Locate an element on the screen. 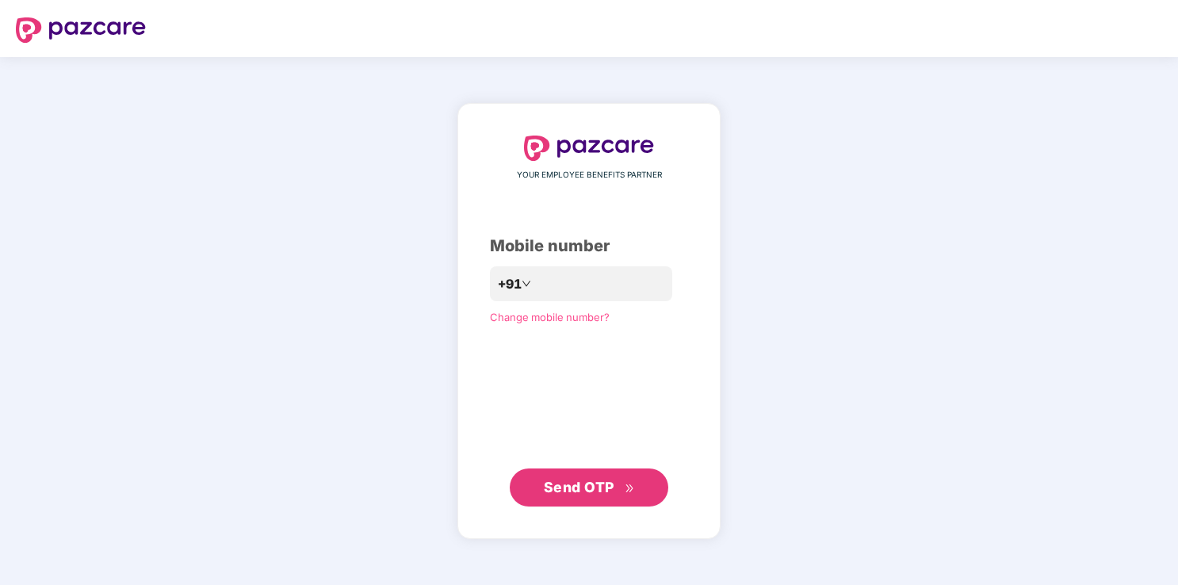 This screenshot has width=1178, height=585. button: Send OTPdouble-right is located at coordinates (589, 487).